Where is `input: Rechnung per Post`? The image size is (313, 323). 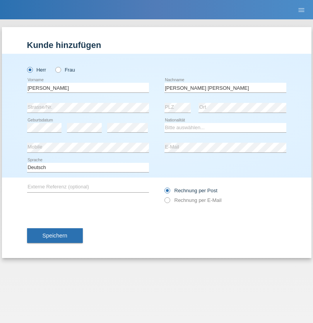
input: Rechnung per Post is located at coordinates (167, 193).